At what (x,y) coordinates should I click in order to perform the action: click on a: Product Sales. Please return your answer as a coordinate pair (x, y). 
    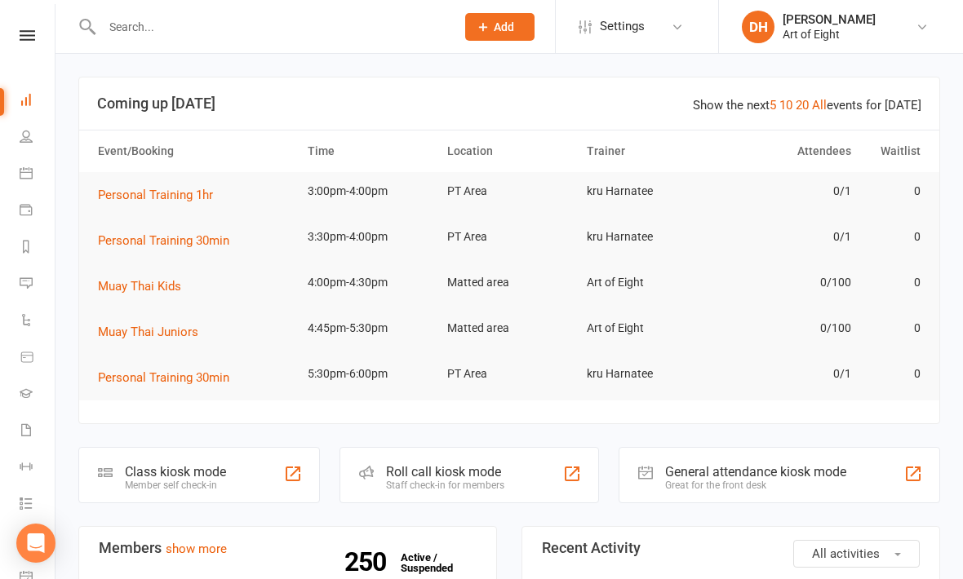
    Looking at the image, I should click on (38, 358).